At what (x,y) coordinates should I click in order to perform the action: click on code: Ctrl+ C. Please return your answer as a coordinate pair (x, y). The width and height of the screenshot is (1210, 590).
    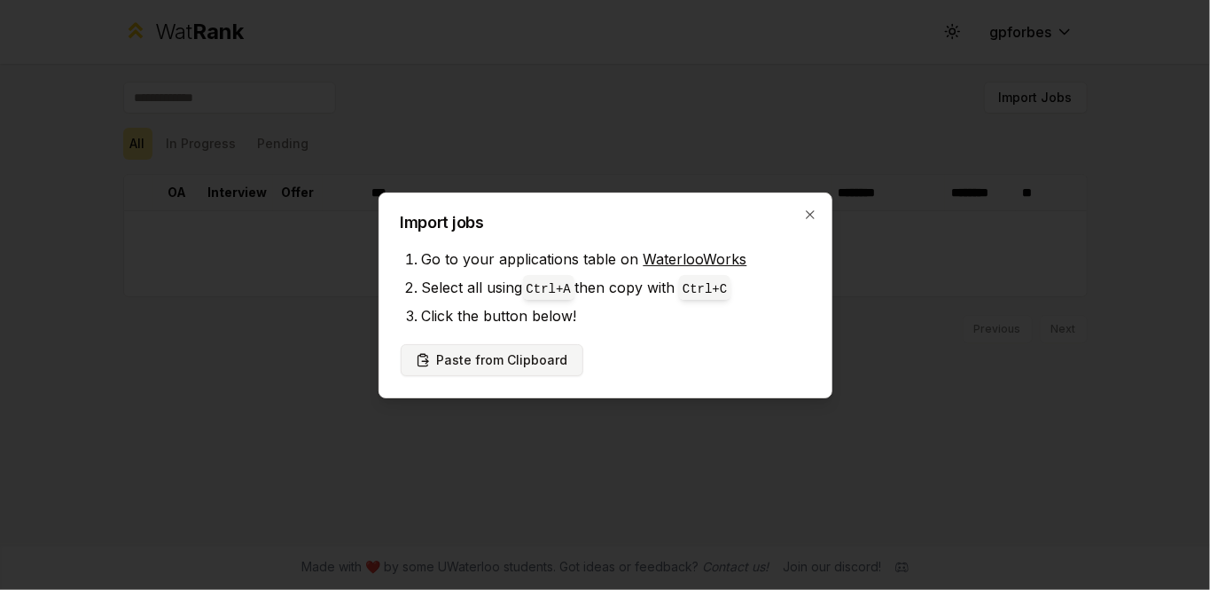
    Looking at the image, I should click on (705, 289).